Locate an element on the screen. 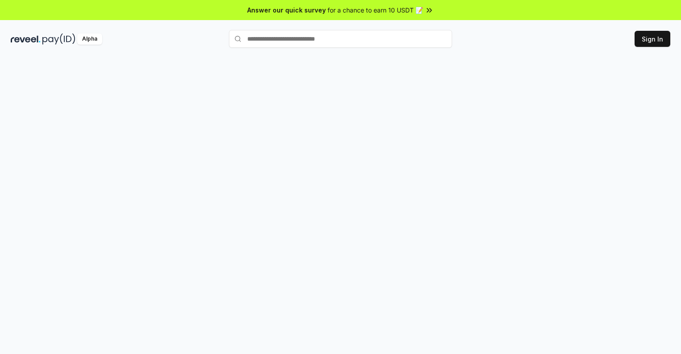  span: for a chance to earn 10 USDT 📝 is located at coordinates (376, 10).